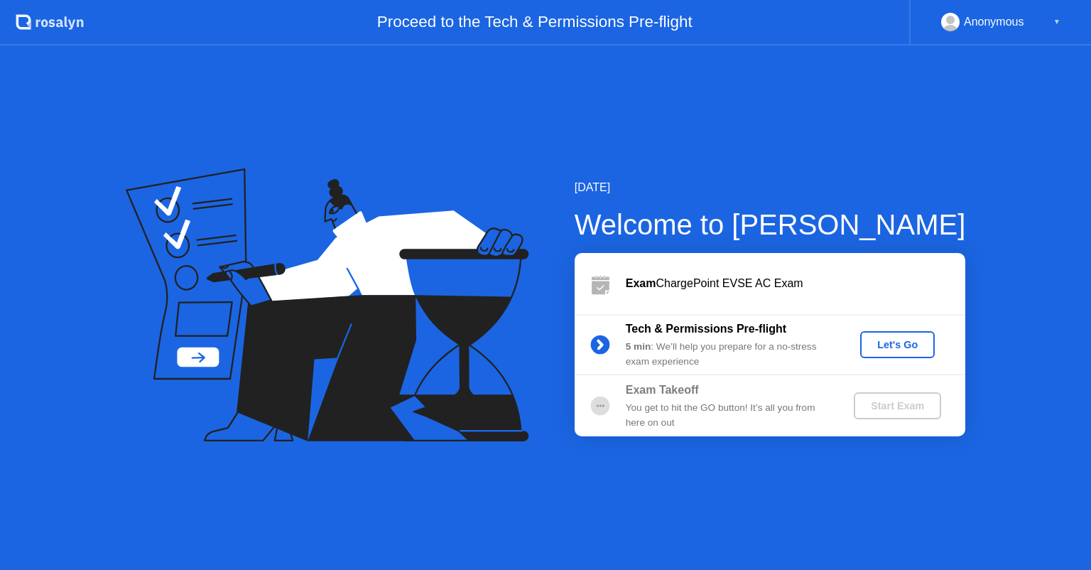 Image resolution: width=1091 pixels, height=570 pixels. I want to click on div: : We’ll help you prepare for a no-stress exam experience, so click(728, 354).